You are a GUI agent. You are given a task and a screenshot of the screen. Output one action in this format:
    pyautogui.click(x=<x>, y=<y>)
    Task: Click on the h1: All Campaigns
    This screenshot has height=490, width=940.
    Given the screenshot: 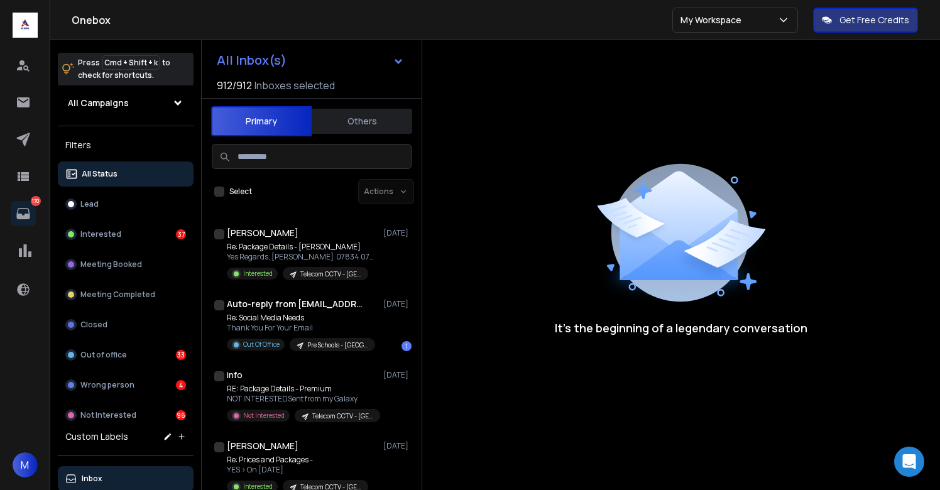 What is the action you would take?
    pyautogui.click(x=98, y=103)
    